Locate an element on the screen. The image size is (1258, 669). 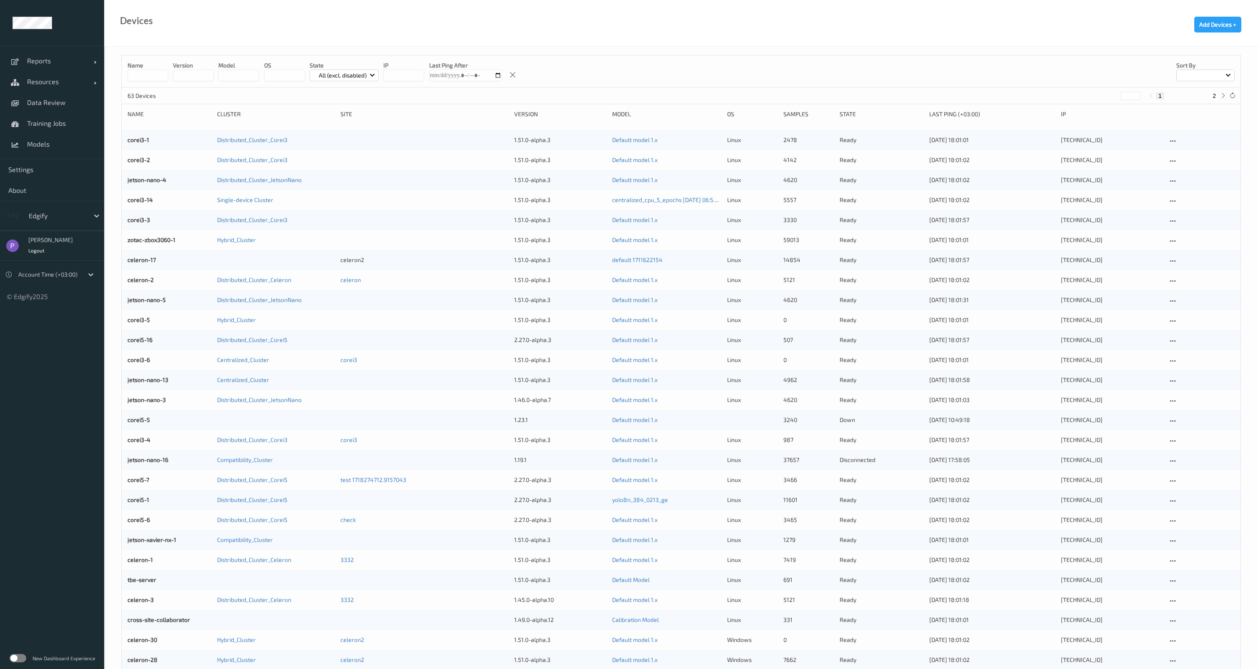
div: celeron2 is located at coordinates (424, 260).